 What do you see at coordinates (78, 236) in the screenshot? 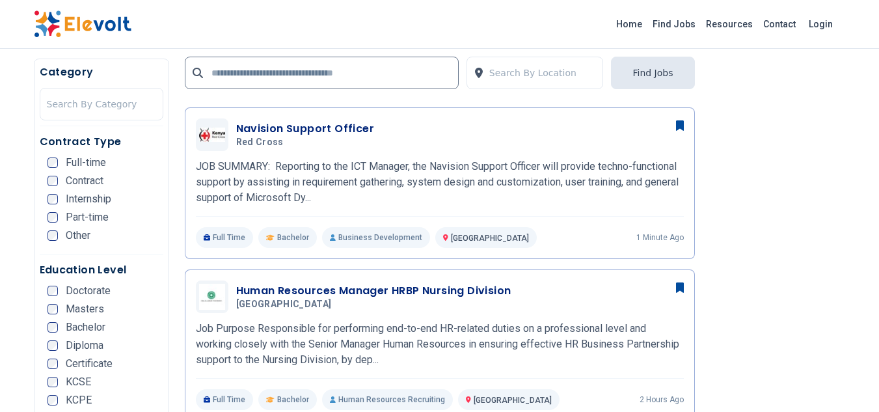
I see `span: Other` at bounding box center [78, 236].